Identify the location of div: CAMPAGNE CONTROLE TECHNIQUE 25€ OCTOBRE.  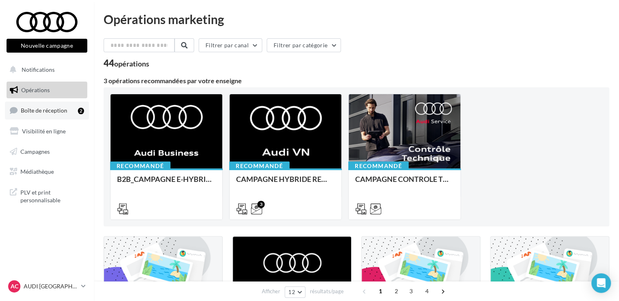
(404, 183).